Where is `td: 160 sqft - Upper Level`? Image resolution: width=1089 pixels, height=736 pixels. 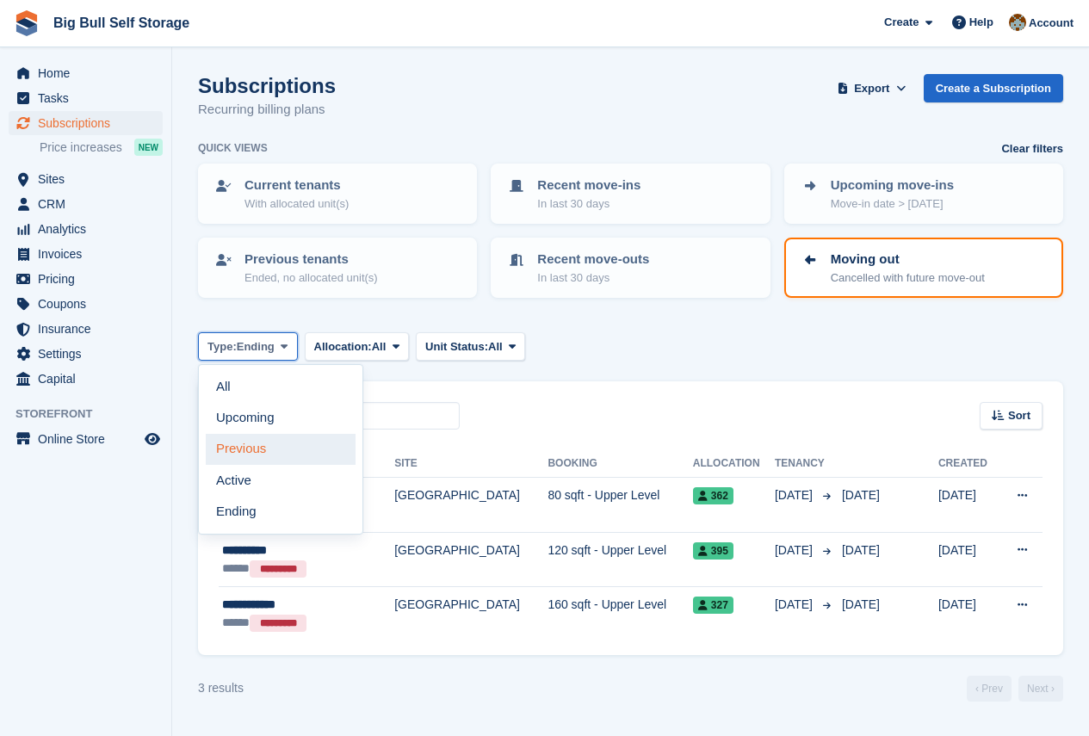
td: 160 sqft - Upper Level is located at coordinates (620, 614).